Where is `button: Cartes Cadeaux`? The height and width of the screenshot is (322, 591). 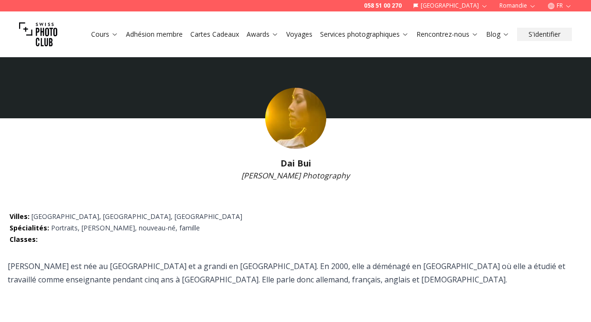
button: Cartes Cadeaux is located at coordinates (215, 34).